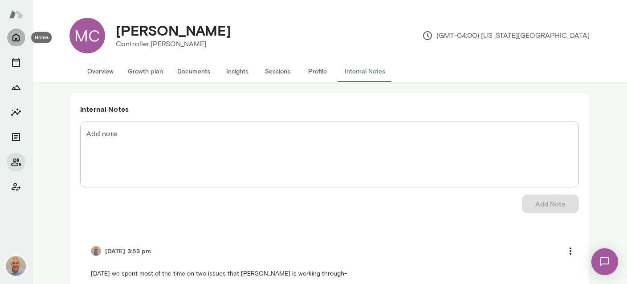 Image resolution: width=627 pixels, height=284 pixels. I want to click on img: Mento, so click(16, 14).